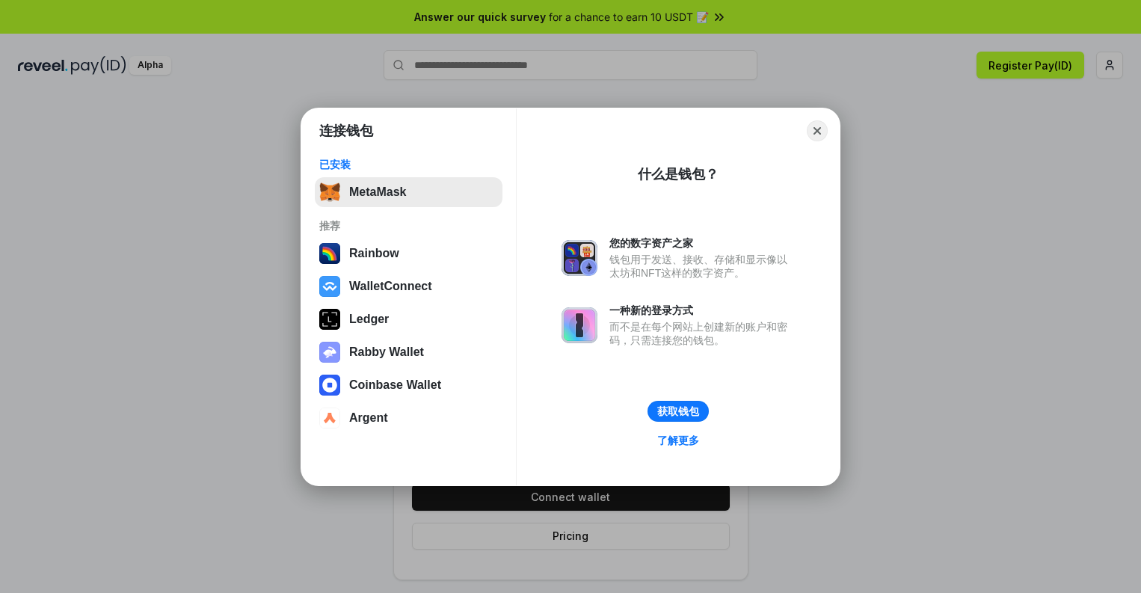  I want to click on div: 您的数字资产之家, so click(702, 243).